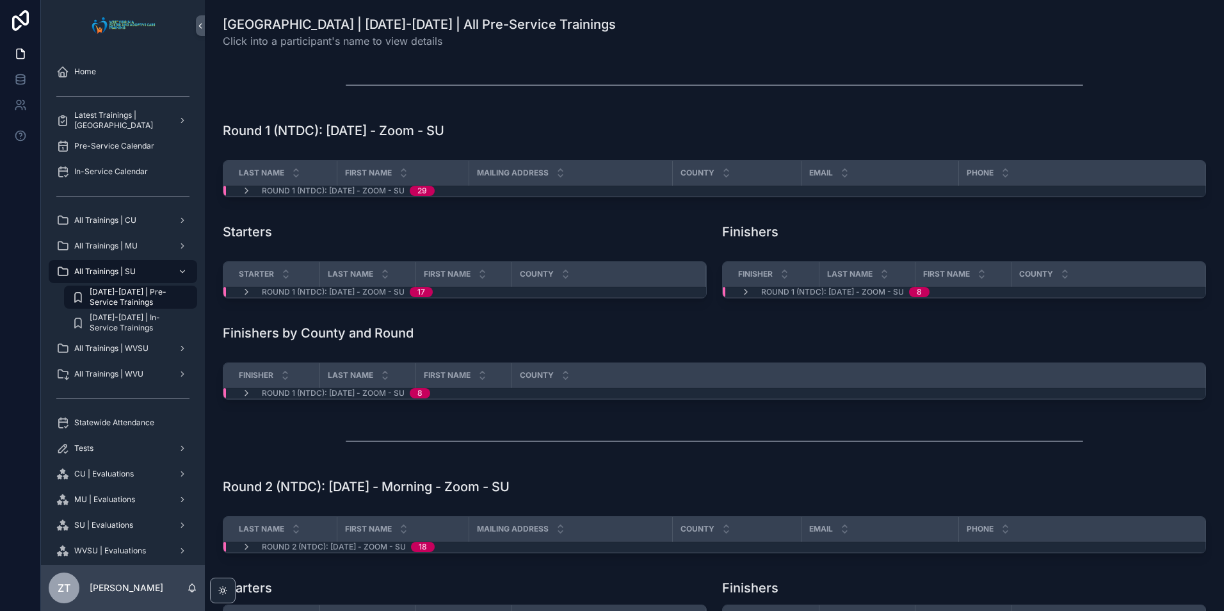  What do you see at coordinates (104, 525) in the screenshot?
I see `span: SU | Evaluations` at bounding box center [104, 525].